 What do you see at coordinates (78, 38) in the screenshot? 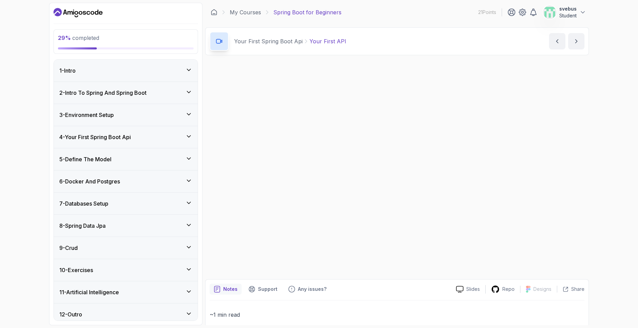
I see `span: completed` at bounding box center [78, 38].